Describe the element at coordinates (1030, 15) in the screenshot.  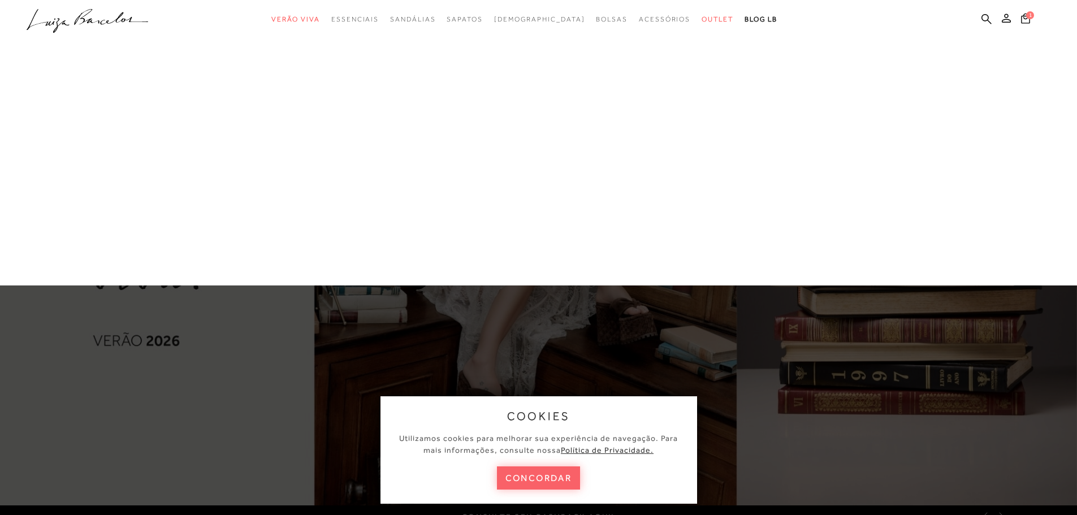
I see `span: 1` at that location.